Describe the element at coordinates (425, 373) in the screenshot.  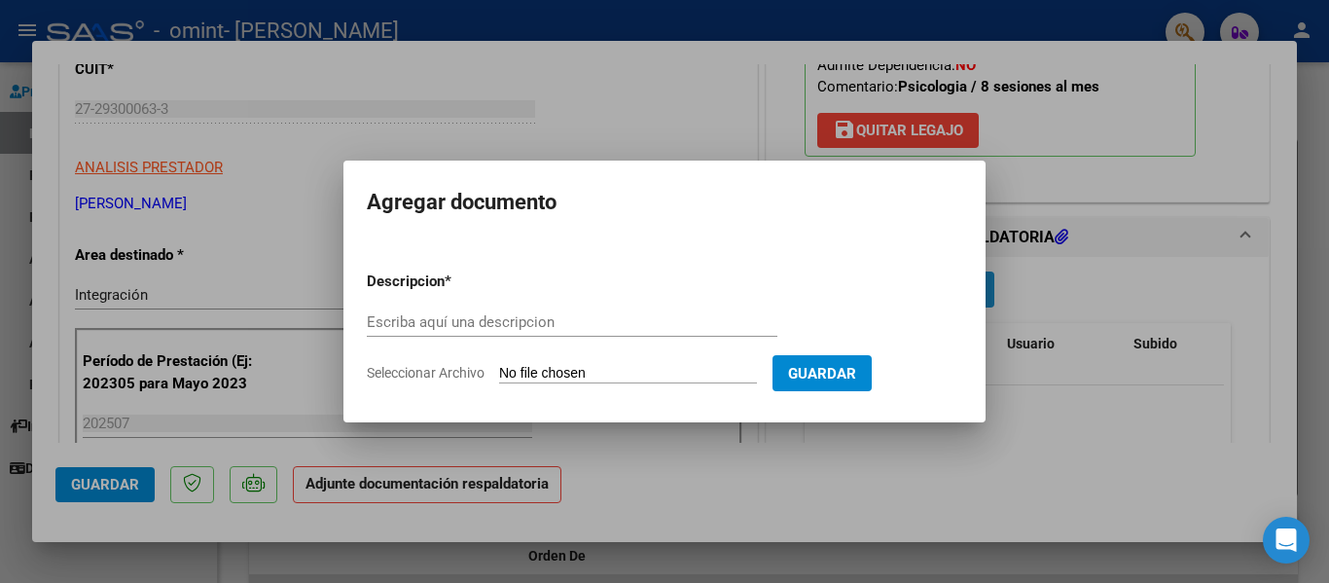
I see `span: Seleccionar Archivo` at that location.